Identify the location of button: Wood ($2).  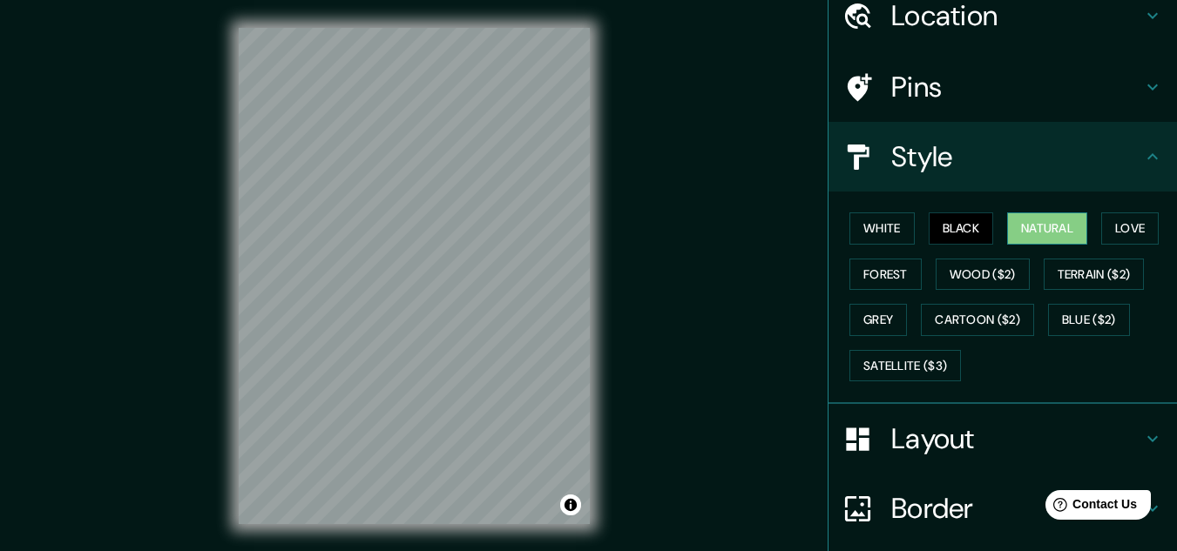
(983, 274).